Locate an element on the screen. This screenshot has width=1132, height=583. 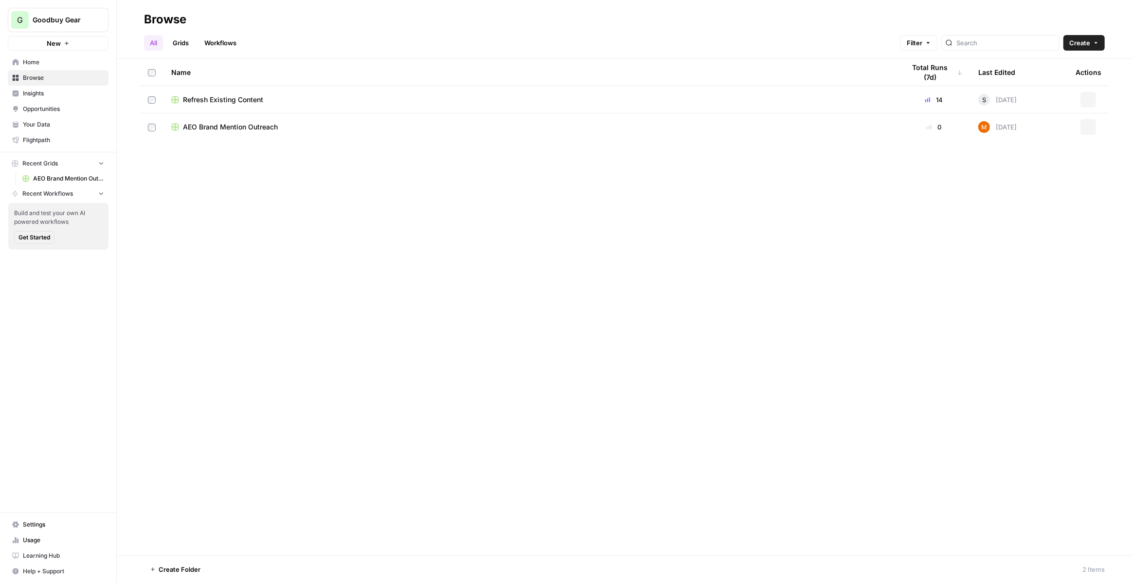
div: 2 Items is located at coordinates (1094, 569).